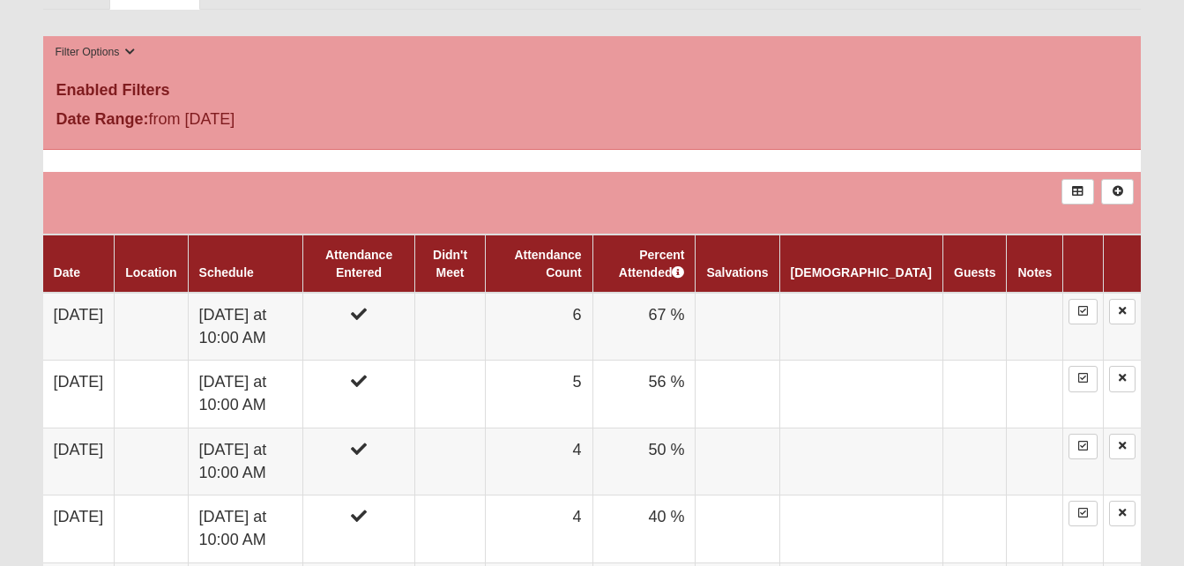 This screenshot has width=1184, height=566. What do you see at coordinates (1117, 191) in the screenshot?
I see `a: Alt+N` at bounding box center [1117, 191].